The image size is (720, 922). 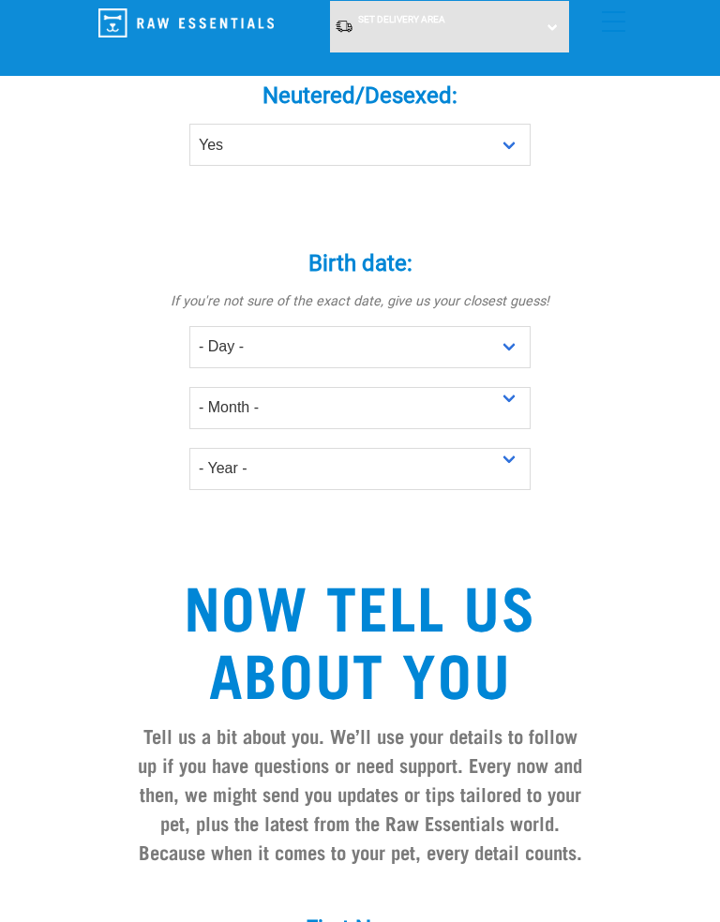 I want to click on h4: Tell us a bit about you. We’ll use your details to follow up if you have questions or need suppor..., so click(x=360, y=794).